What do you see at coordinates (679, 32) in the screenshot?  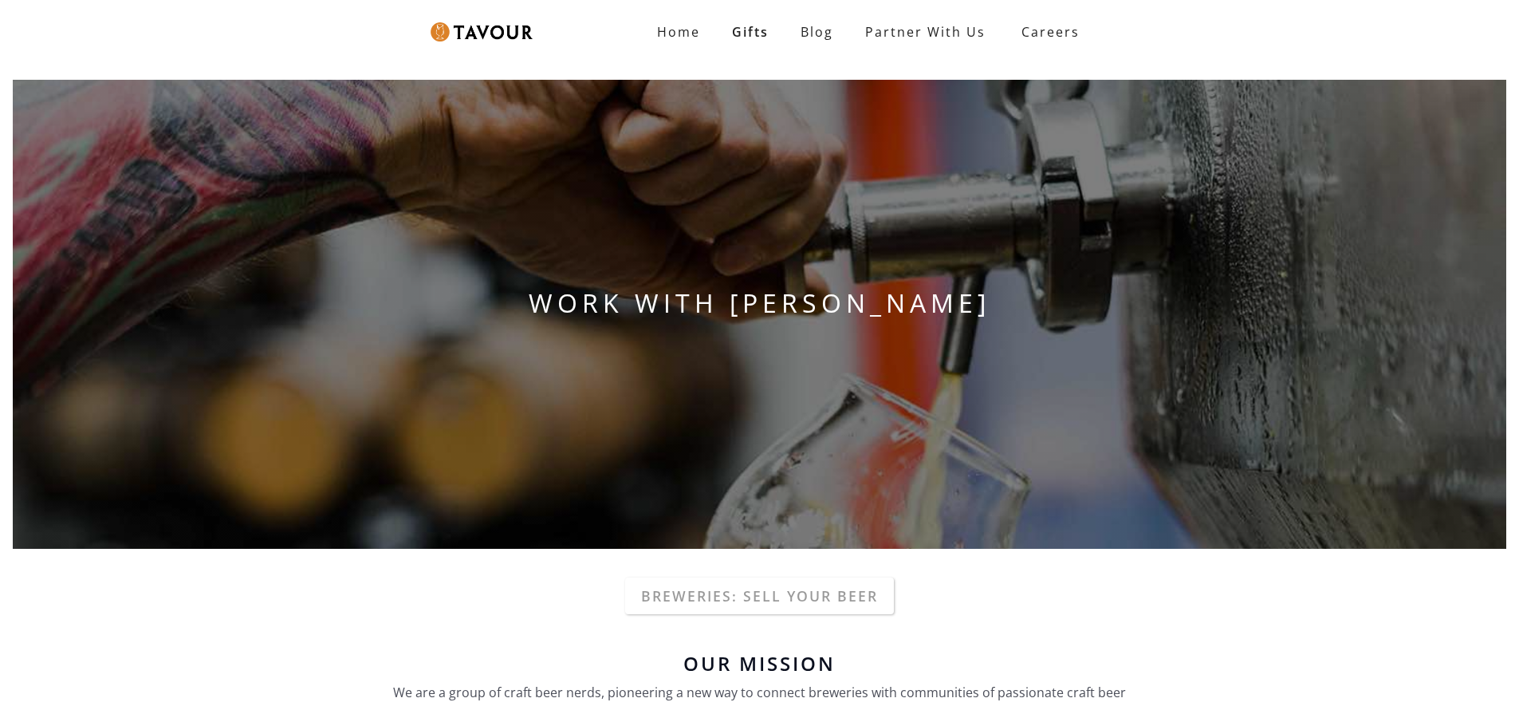 I see `a: Home` at bounding box center [679, 32].